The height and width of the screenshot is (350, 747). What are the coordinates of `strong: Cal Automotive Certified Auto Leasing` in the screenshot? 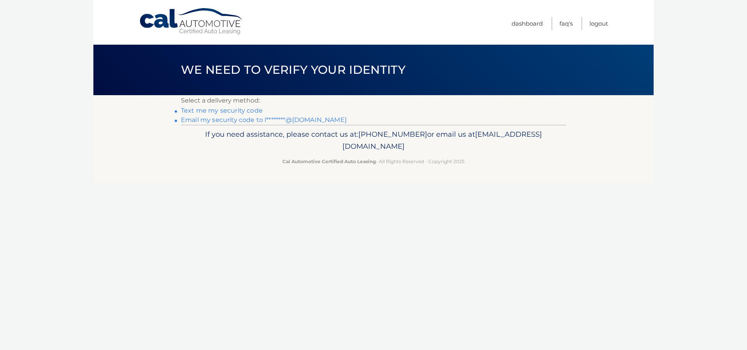 It's located at (329, 161).